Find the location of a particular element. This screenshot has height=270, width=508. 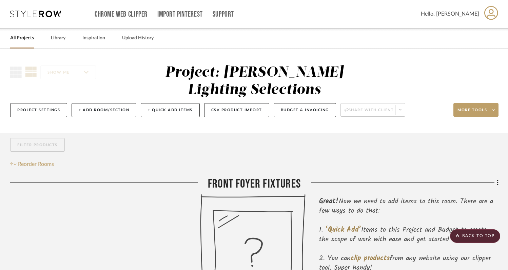

div: Now we need to add items to this room. There are a few ways to do that: is located at coordinates (409, 206).